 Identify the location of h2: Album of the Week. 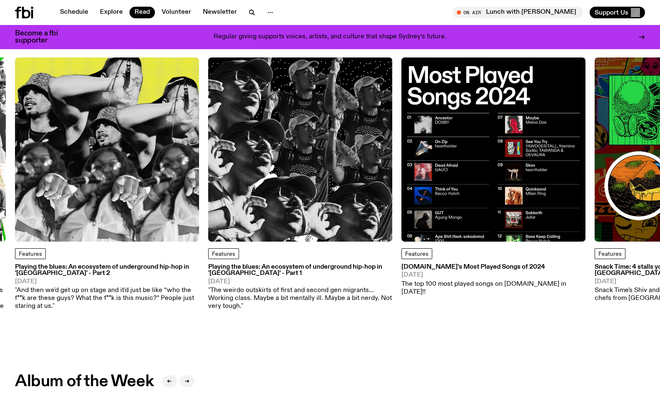
(84, 381).